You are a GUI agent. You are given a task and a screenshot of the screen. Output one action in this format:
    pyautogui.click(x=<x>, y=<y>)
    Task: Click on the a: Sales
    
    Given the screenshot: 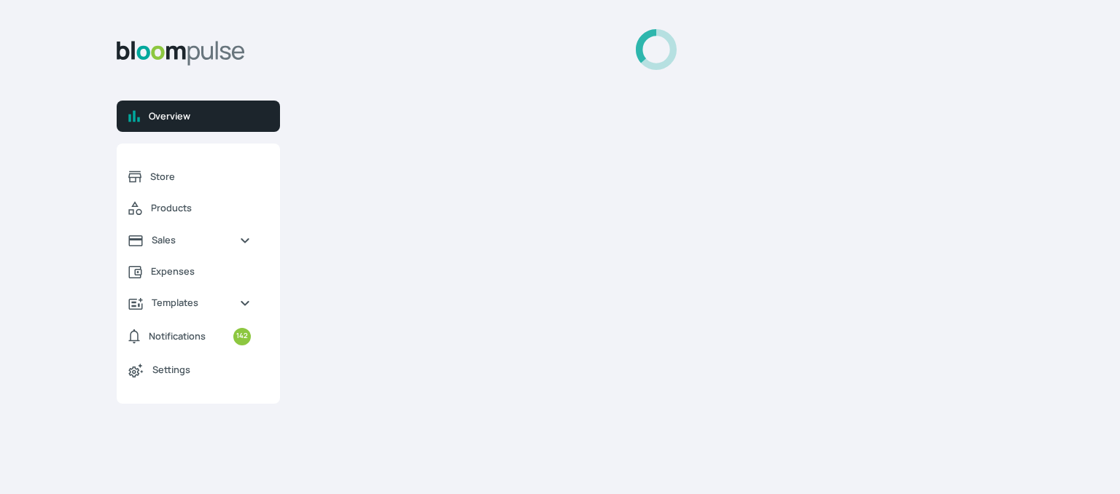 What is the action you would take?
    pyautogui.click(x=190, y=240)
    